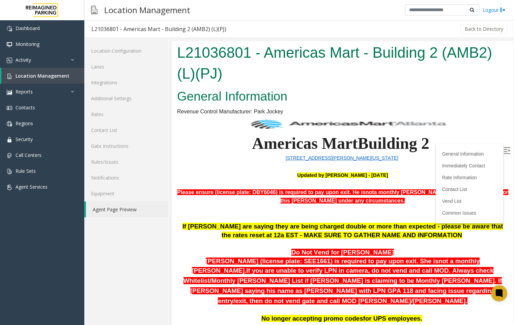 This screenshot has height=325, width=514. What do you see at coordinates (198, 151) in the screenshot?
I see `span: not` at bounding box center [198, 151].